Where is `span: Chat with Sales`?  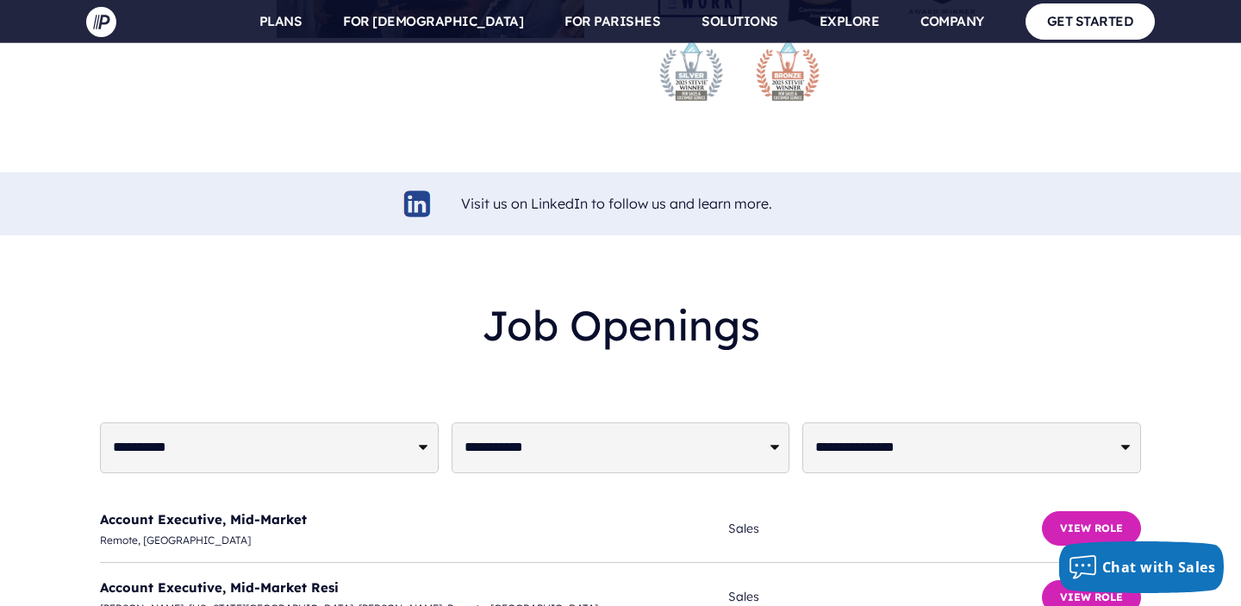
span: Chat with Sales is located at coordinates (1159, 567).